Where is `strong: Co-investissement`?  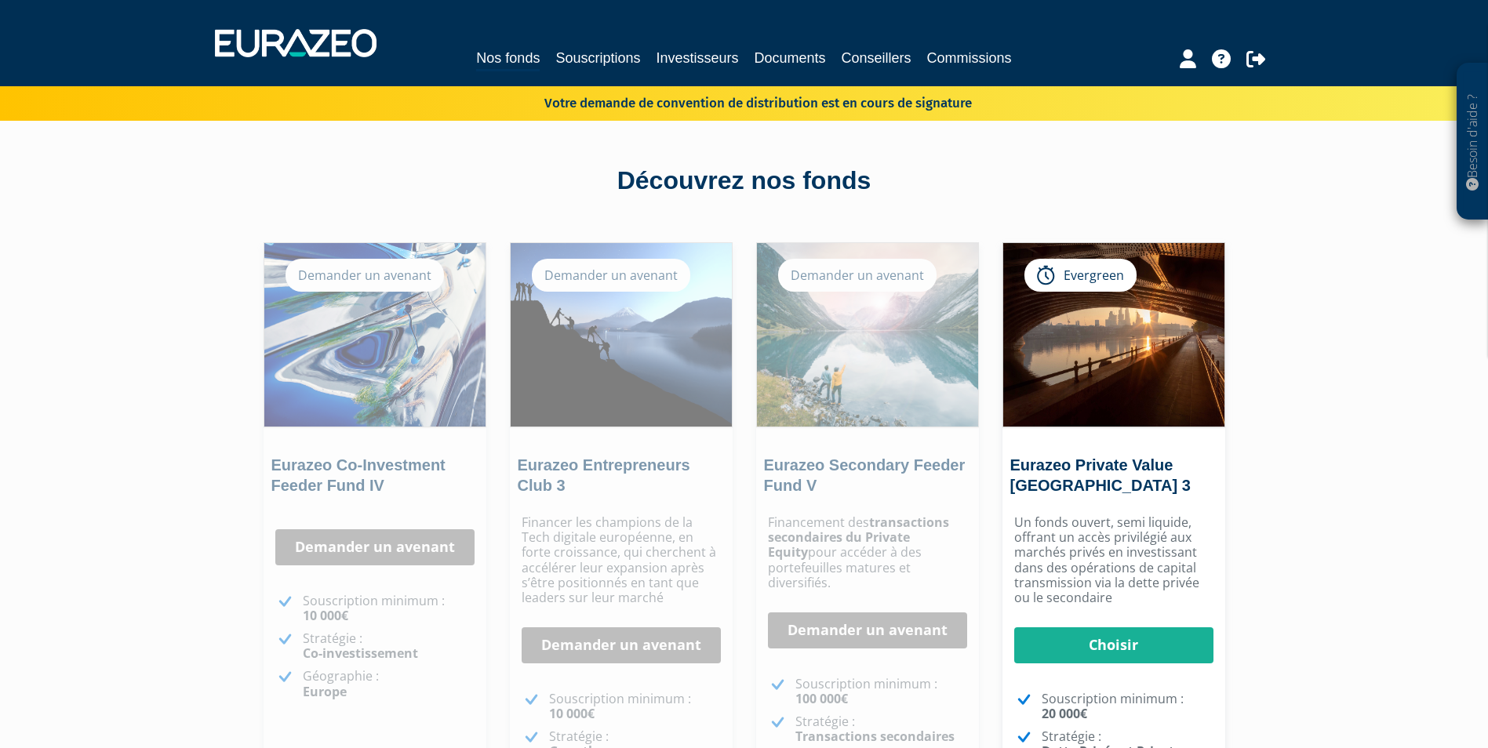
strong: Co-investissement is located at coordinates (360, 653).